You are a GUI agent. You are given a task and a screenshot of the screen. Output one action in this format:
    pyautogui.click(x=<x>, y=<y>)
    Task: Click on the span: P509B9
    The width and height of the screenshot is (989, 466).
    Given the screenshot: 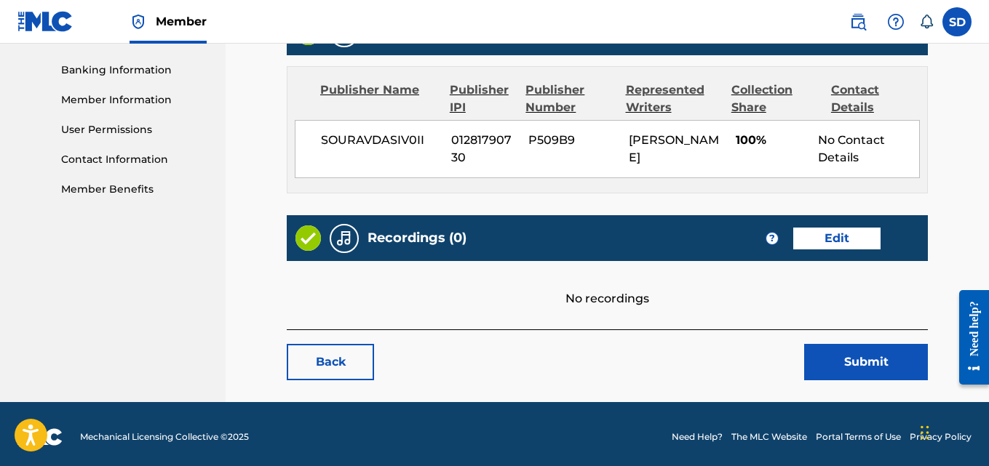 What is the action you would take?
    pyautogui.click(x=573, y=140)
    